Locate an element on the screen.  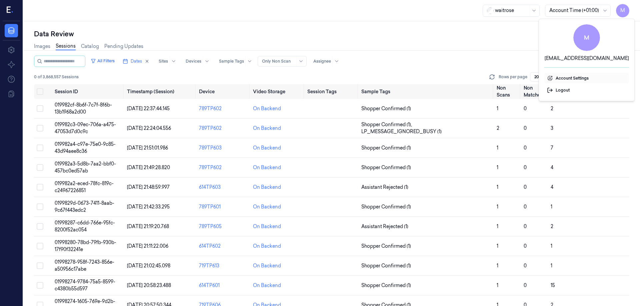
th: Session Tags is located at coordinates (332, 92).